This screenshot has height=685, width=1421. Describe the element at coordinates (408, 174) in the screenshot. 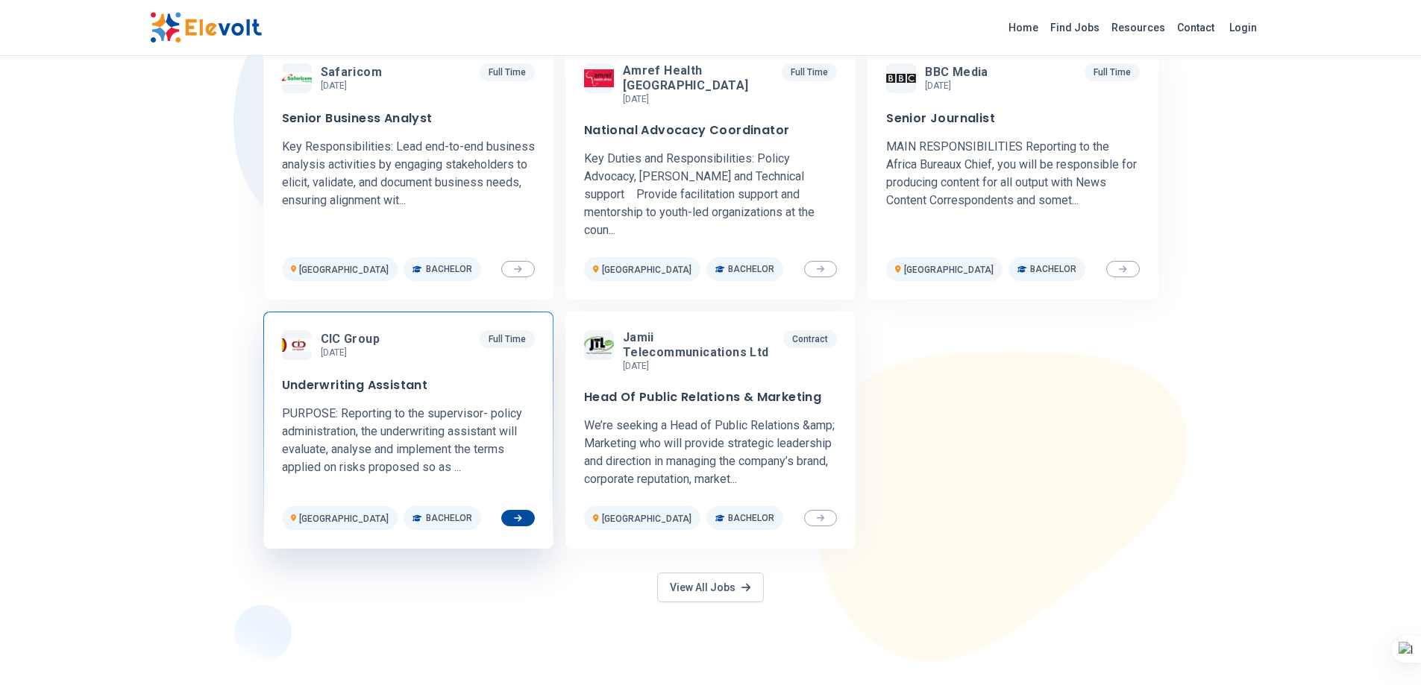

I see `p: Key Responsibilities: Lead end-to-end business analysis activities by engaging stakeholders to el...` at that location.